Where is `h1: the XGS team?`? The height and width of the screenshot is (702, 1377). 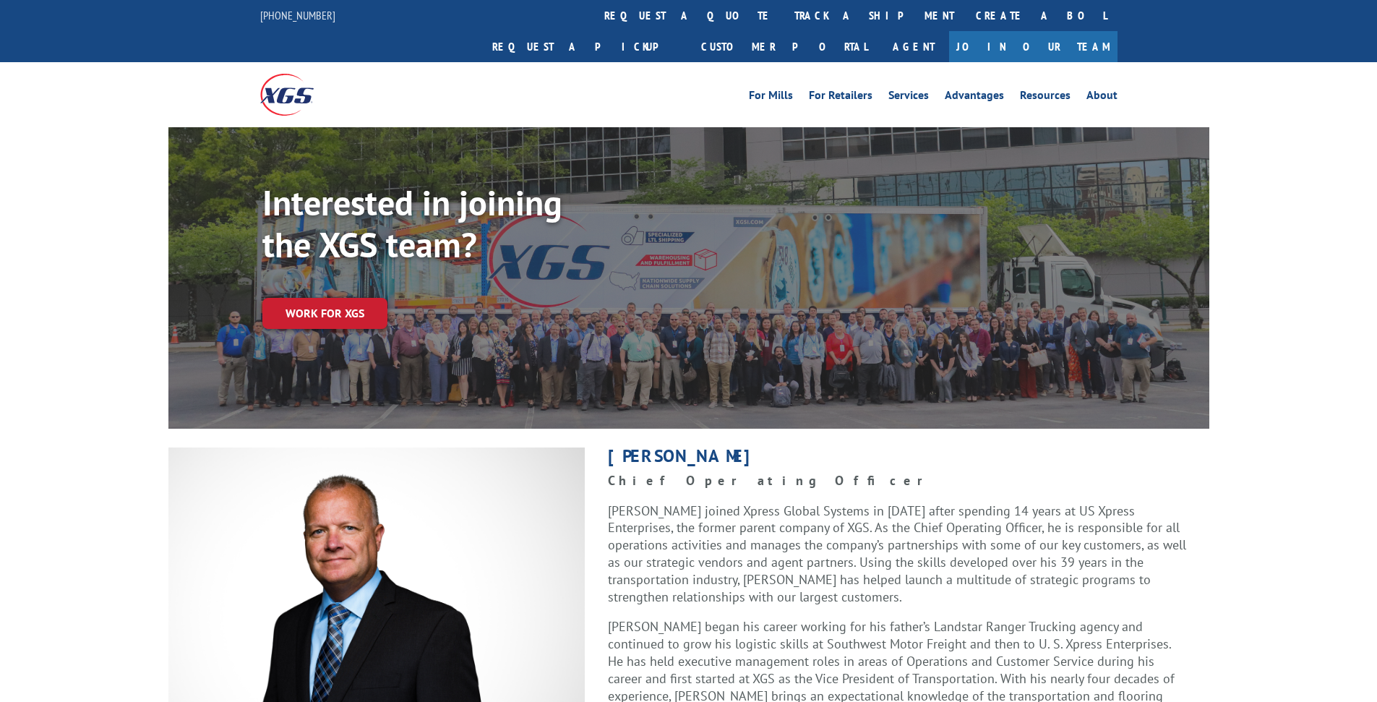
h1: the XGS team? is located at coordinates (479, 248).